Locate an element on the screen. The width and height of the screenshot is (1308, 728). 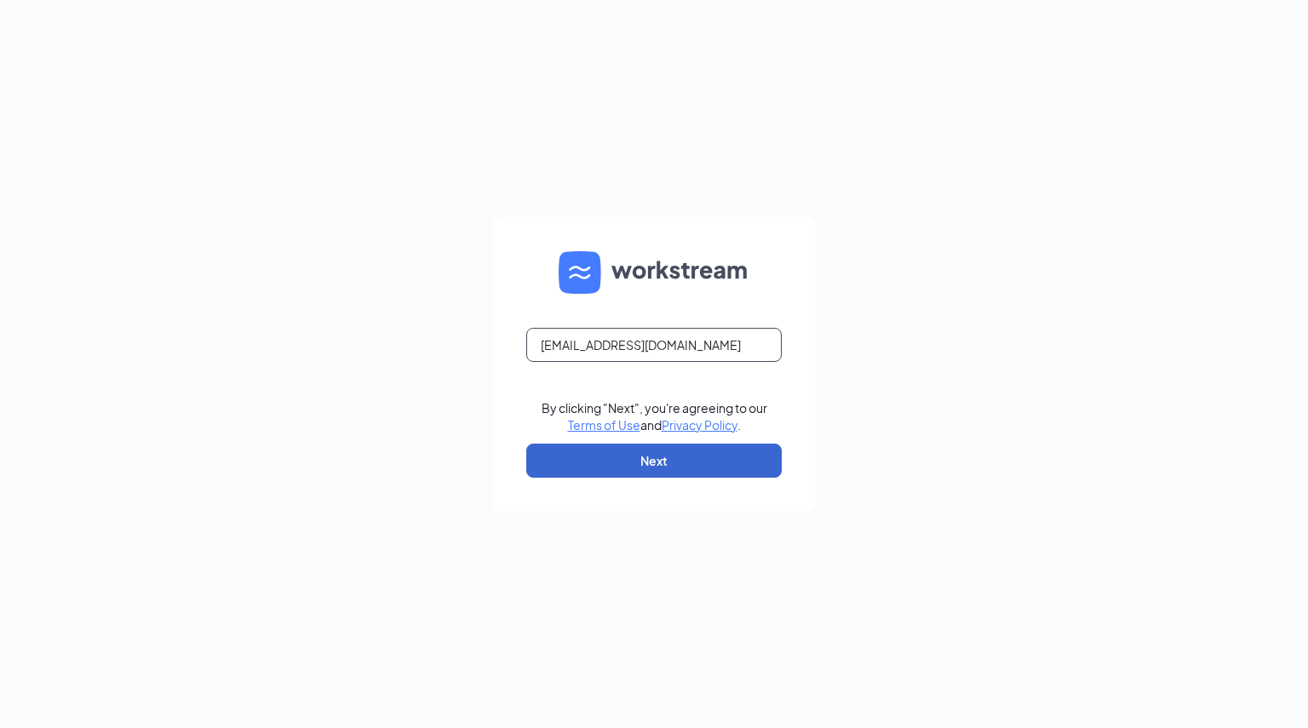
a: Privacy Policy is located at coordinates (699, 425).